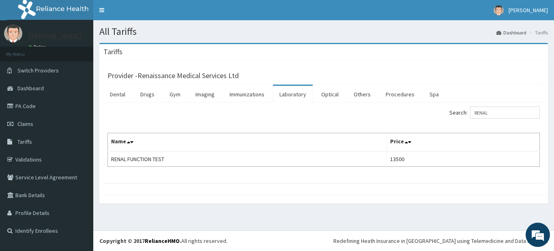  What do you see at coordinates (38, 47) in the screenshot?
I see `a: Online` at bounding box center [38, 47].